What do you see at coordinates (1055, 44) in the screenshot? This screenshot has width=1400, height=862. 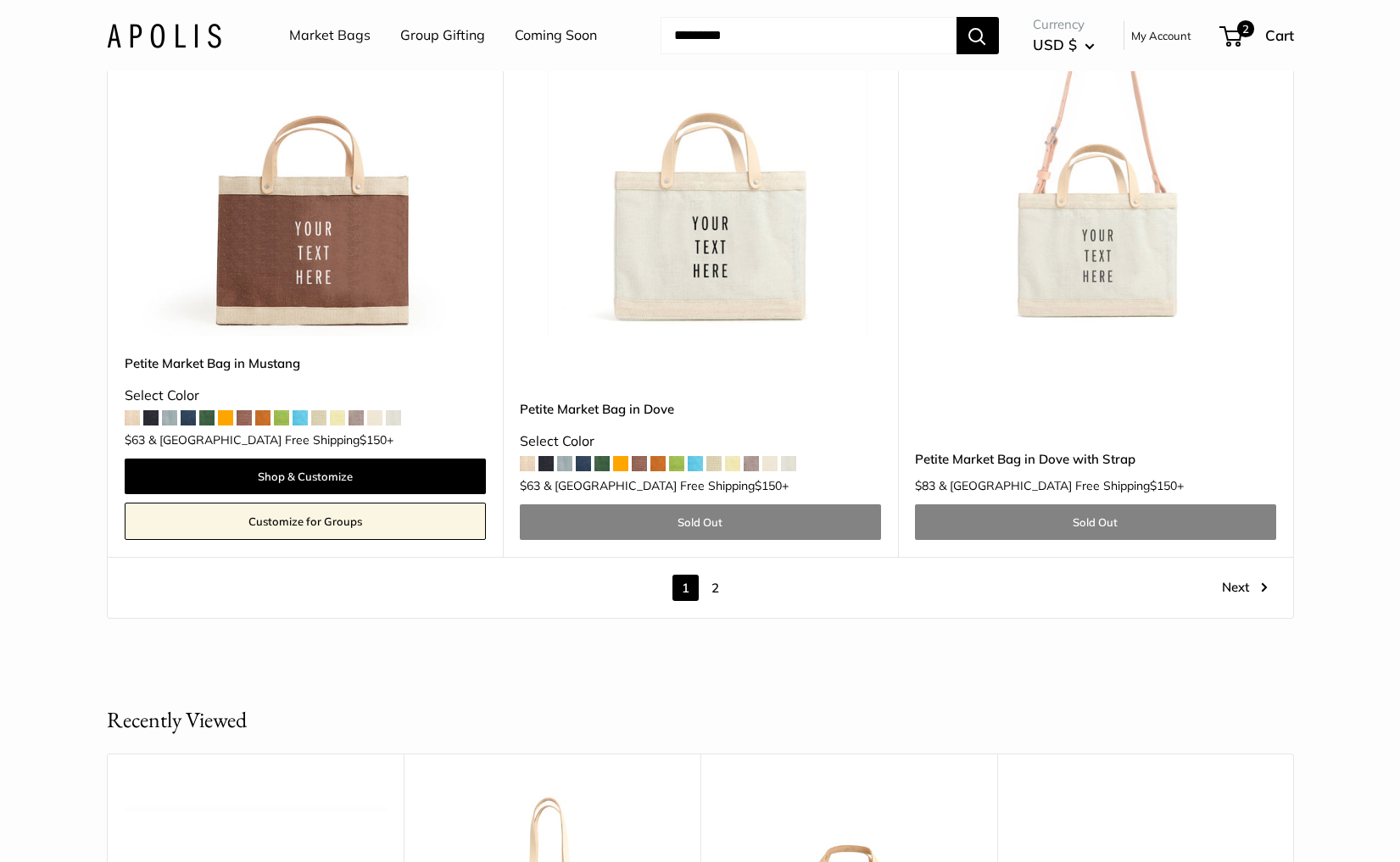 I see `span: USD $` at bounding box center [1055, 44].